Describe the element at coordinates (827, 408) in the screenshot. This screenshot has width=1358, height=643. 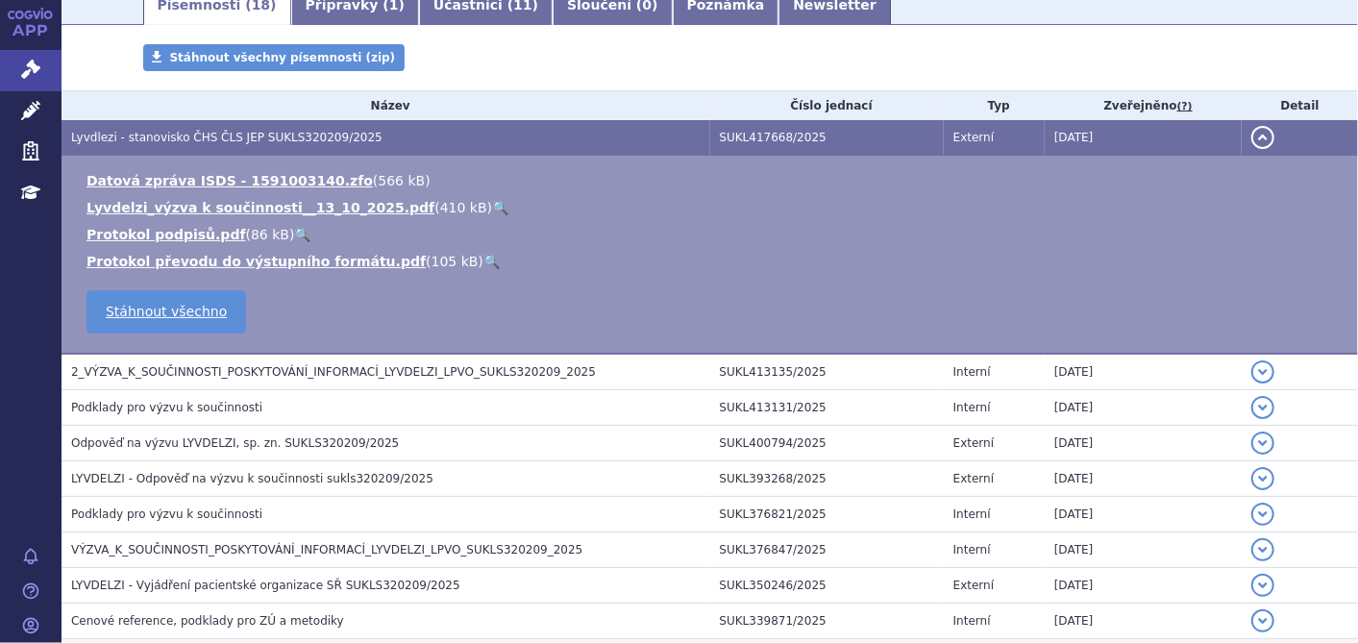
I see `td: SUKL413131/2025` at that location.